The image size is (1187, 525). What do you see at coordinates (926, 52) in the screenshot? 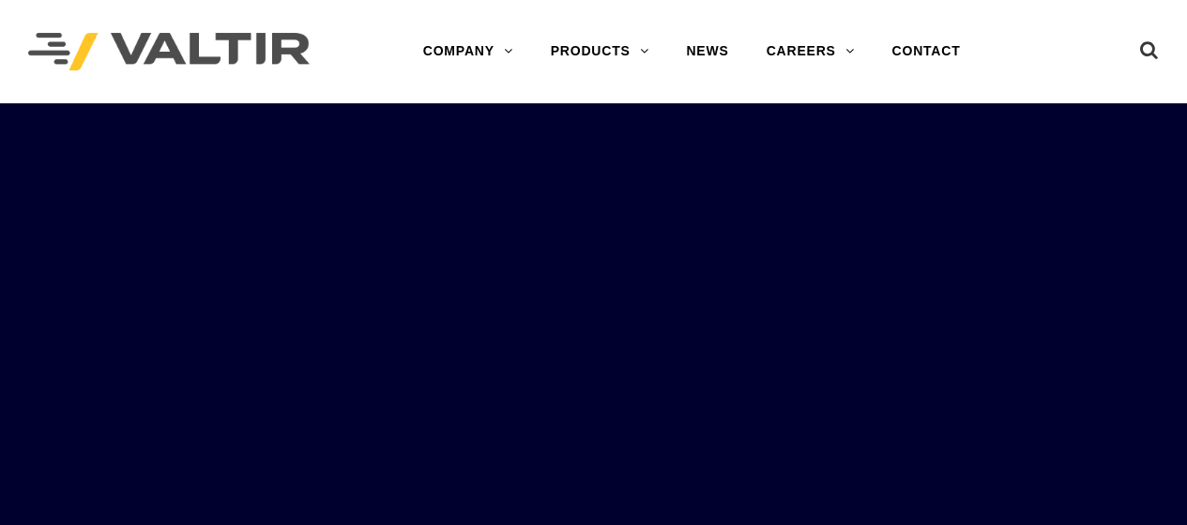
I see `a: CONTACT` at bounding box center [926, 52].